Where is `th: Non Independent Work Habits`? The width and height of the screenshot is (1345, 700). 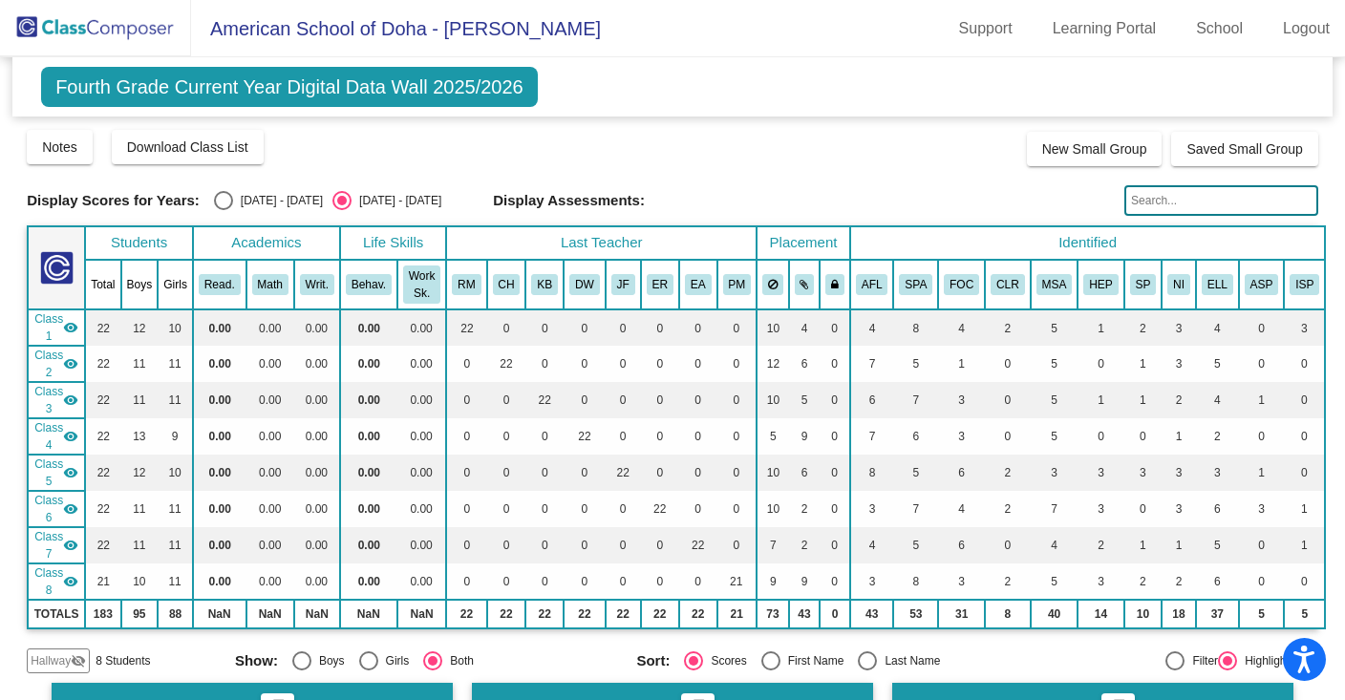 th: Non Independent Work Habits is located at coordinates (1179, 285).